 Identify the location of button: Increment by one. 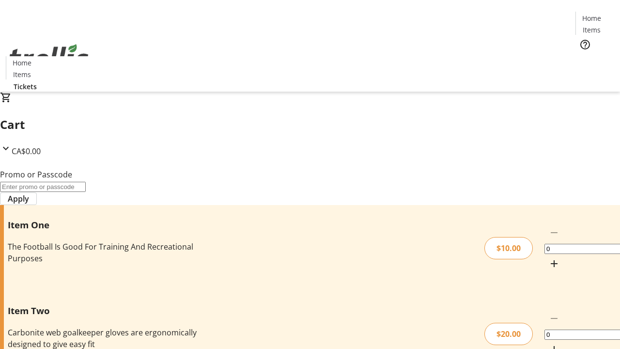
(554, 263).